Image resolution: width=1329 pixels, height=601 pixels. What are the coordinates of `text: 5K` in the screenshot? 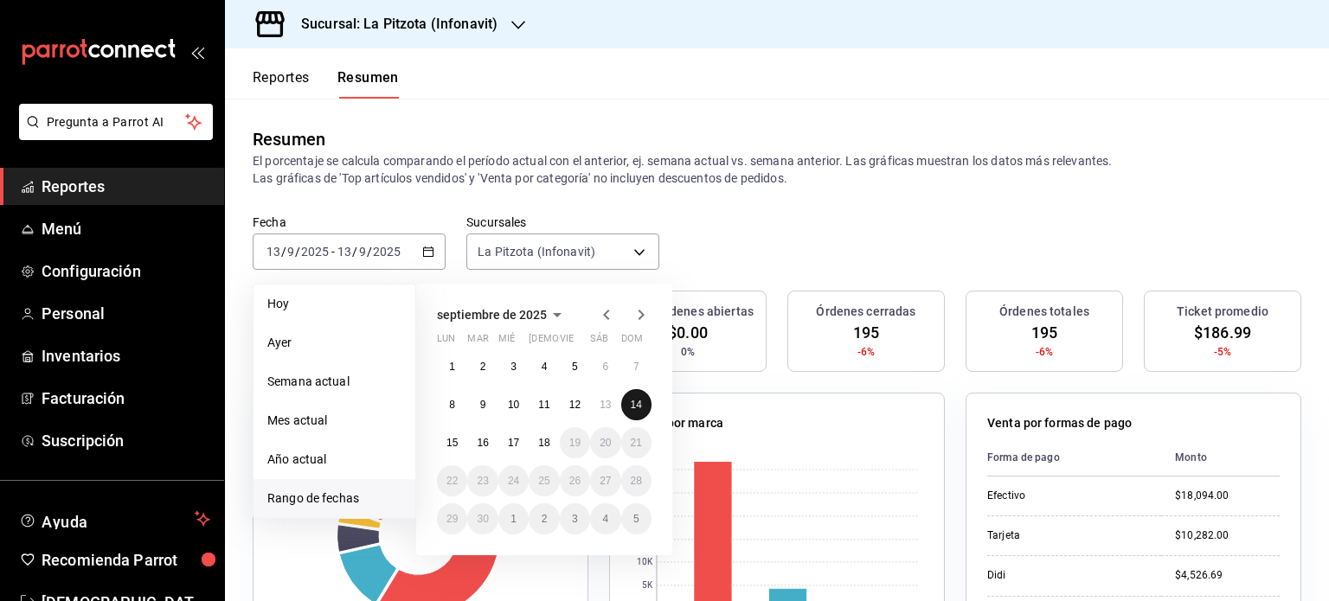 It's located at (647, 586).